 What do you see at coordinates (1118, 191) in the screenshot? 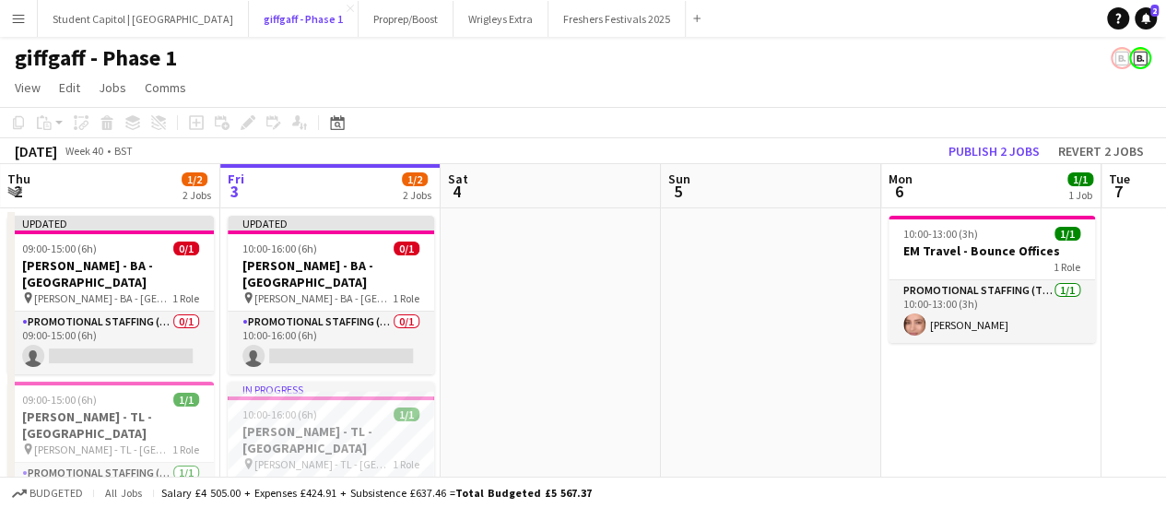
I see `span: 7` at bounding box center [1118, 191].